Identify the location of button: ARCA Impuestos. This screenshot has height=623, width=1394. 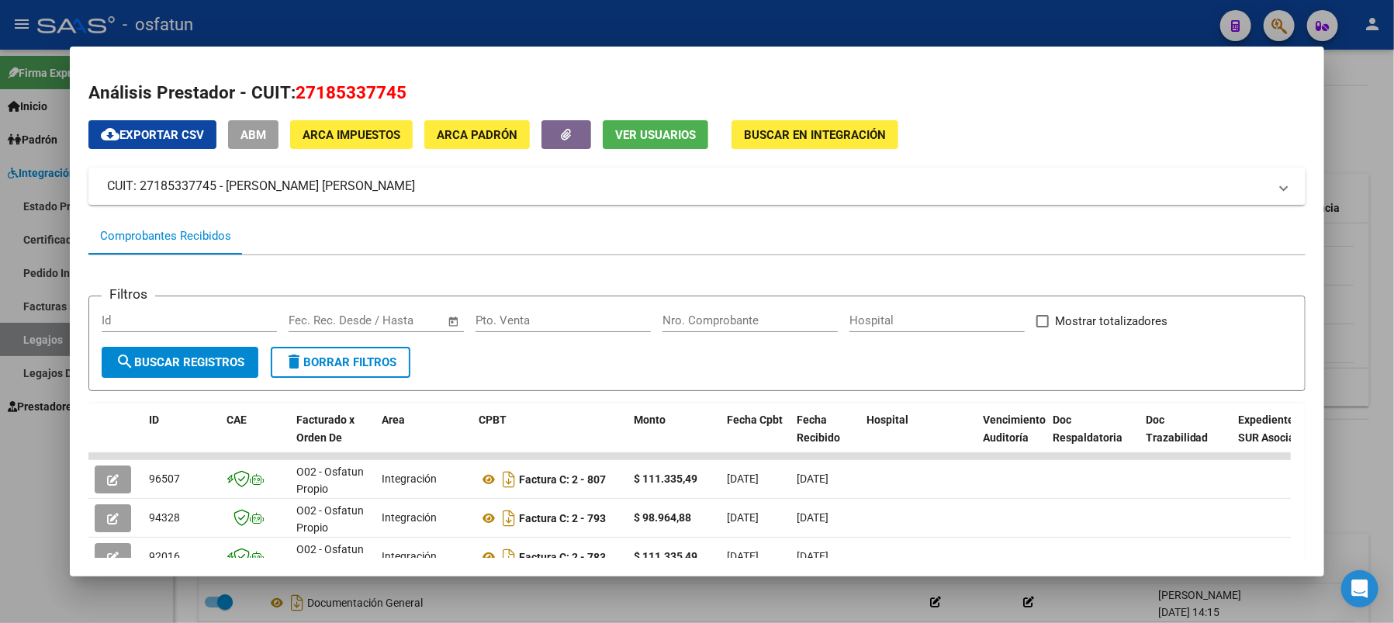
(351, 134).